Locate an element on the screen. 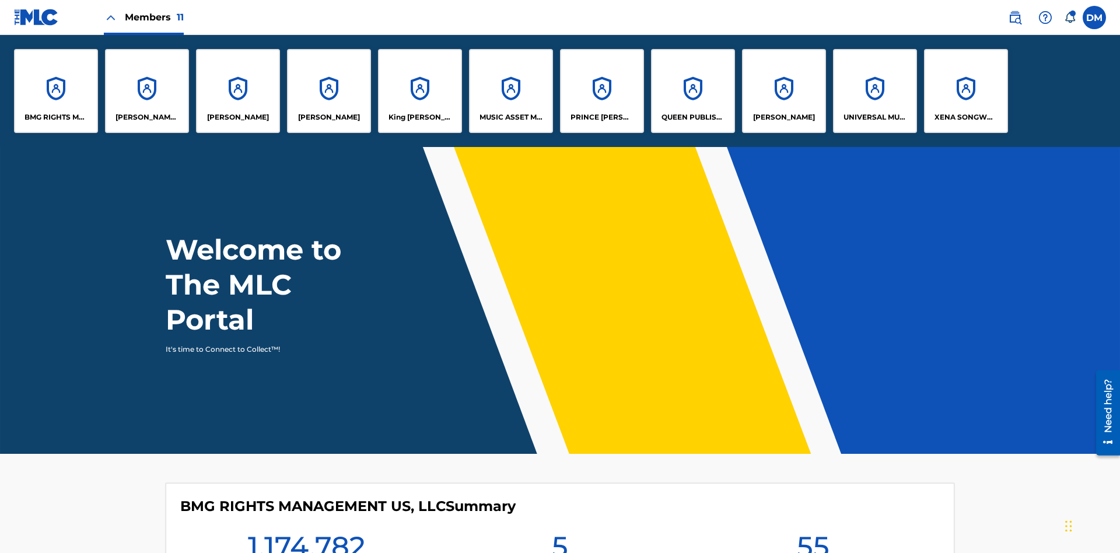  a: AccountsUNIVERSAL MUSIC PUB GROUP is located at coordinates (875, 91).